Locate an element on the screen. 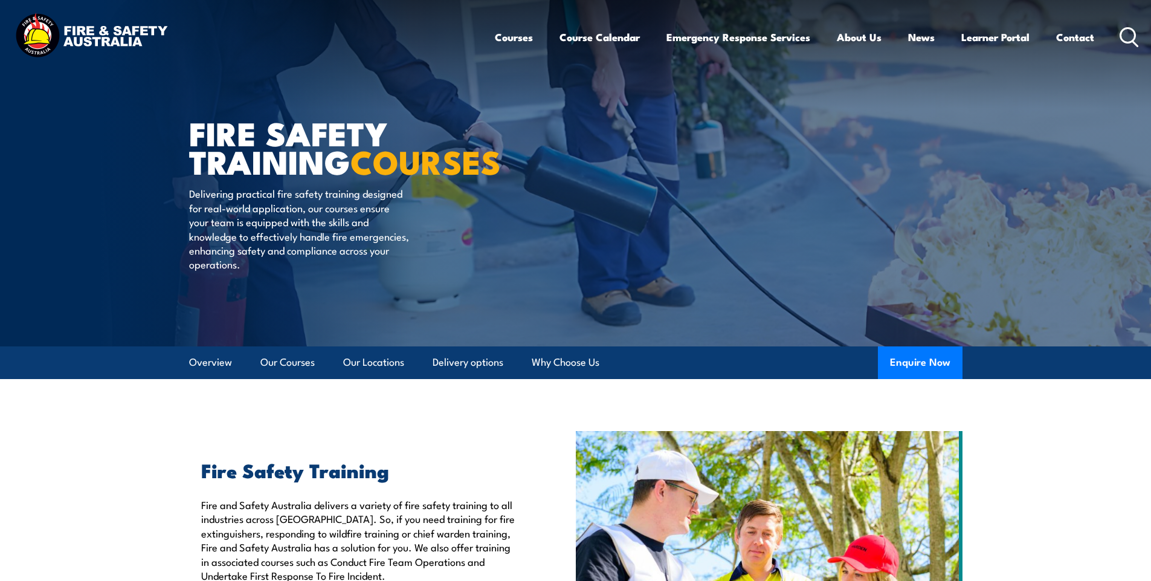  h1: FIRE SAFETY TRAINING is located at coordinates (338, 146).